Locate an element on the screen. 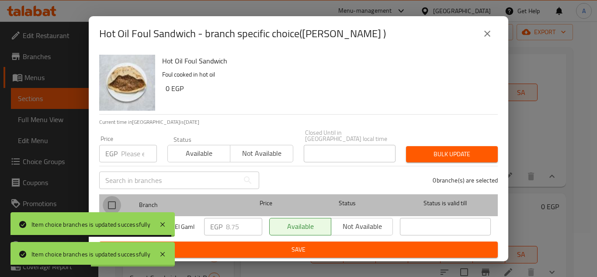 Image resolution: width=597 pixels, height=277 pixels. h6: Hot Oil Foul Sandwich is located at coordinates (326, 61).